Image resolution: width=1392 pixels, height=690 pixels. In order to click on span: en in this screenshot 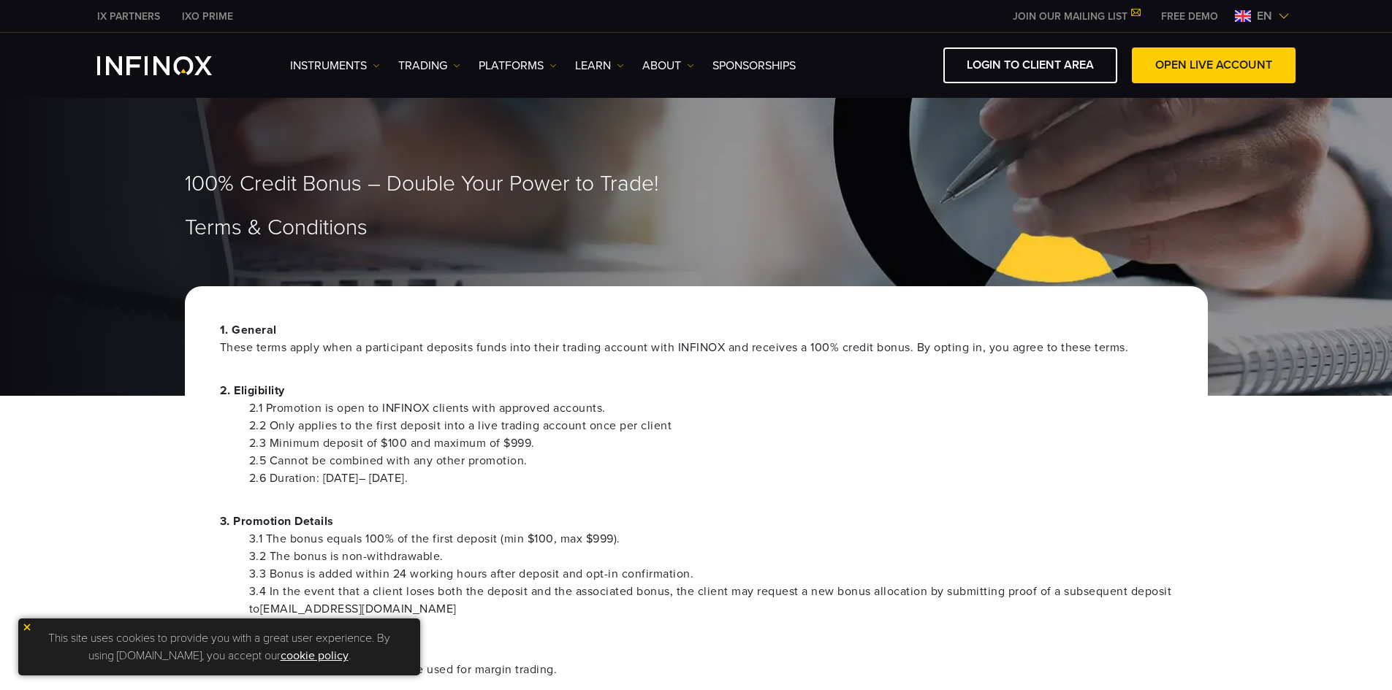, I will do `click(1264, 16)`.